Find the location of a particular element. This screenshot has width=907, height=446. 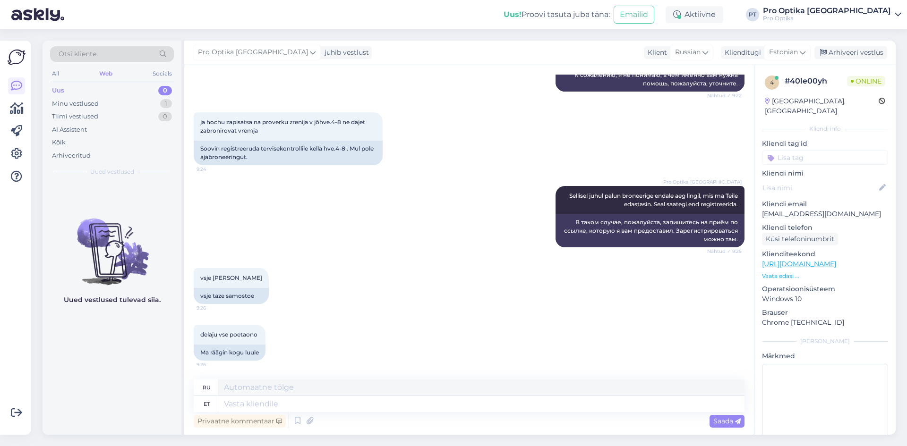

div: Kliendi info is located at coordinates (825, 129).